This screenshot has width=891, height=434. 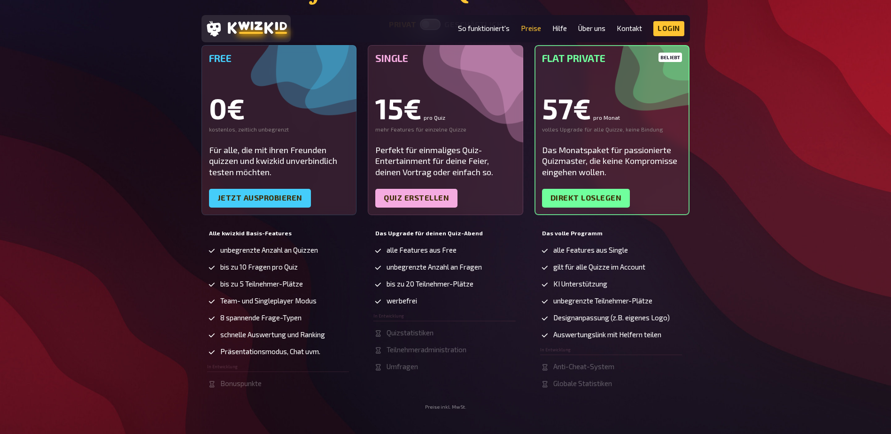 I want to click on a: Kontakt, so click(x=629, y=28).